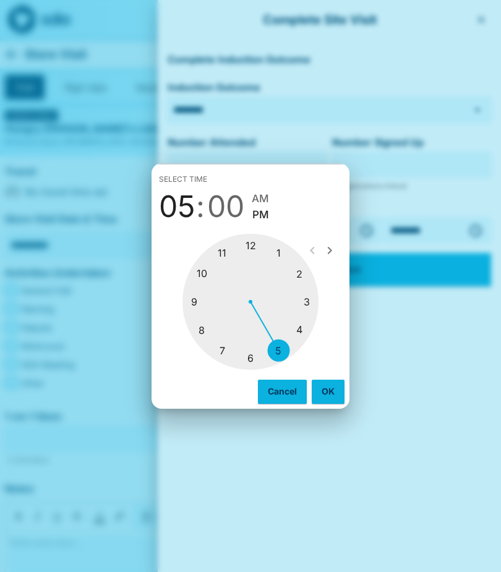  Describe the element at coordinates (260, 215) in the screenshot. I see `button: PM` at that location.